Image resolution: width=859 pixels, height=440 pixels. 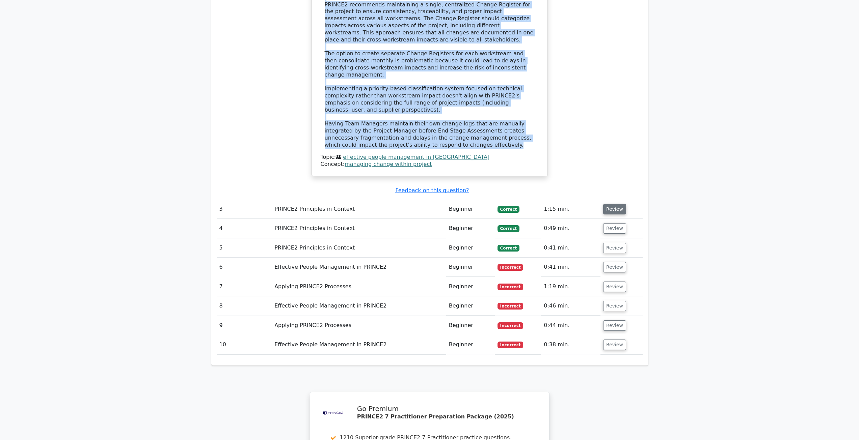 I want to click on td: 8, so click(x=244, y=306).